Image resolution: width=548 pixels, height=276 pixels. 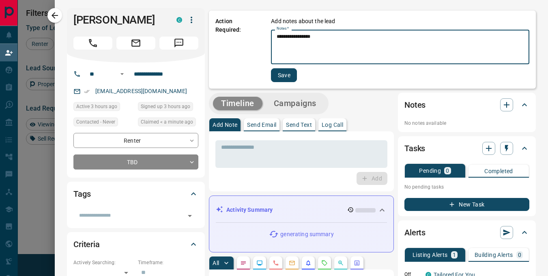 What do you see at coordinates (136, 43) in the screenshot?
I see `span: Email` at bounding box center [136, 43].